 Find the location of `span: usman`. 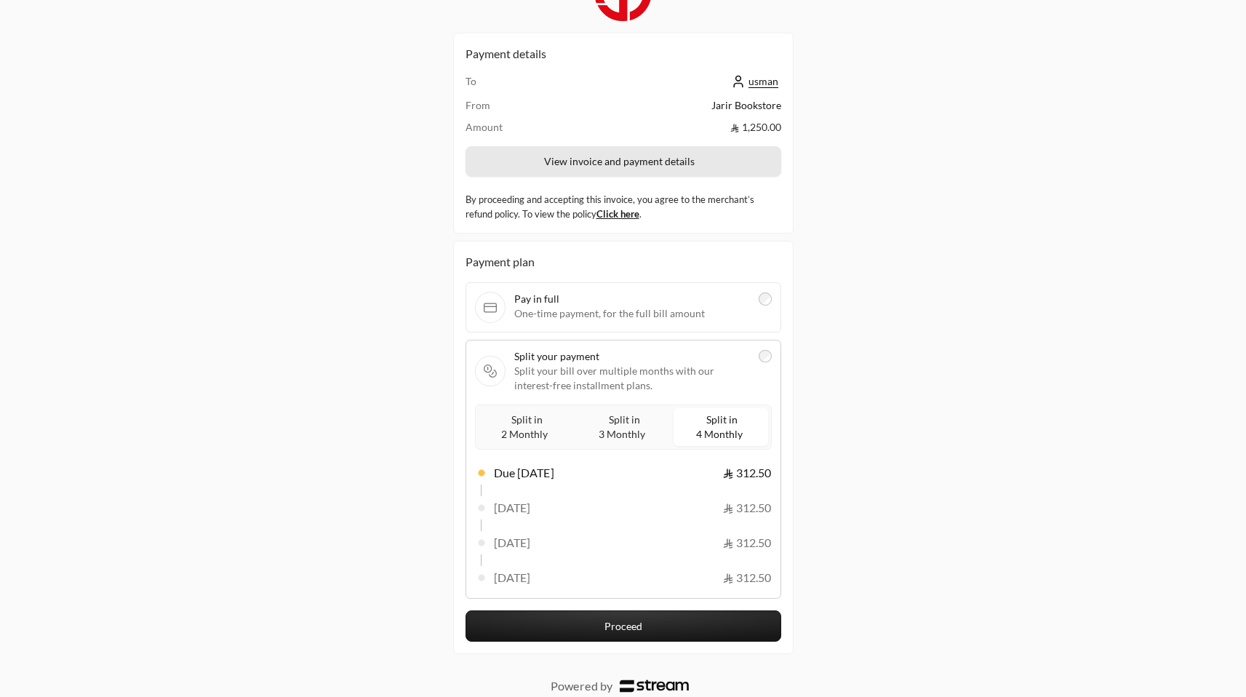

span: usman is located at coordinates (763, 81).